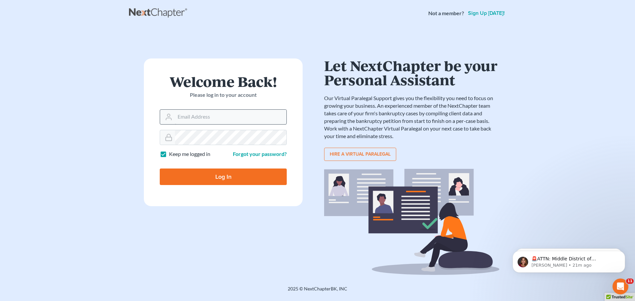 The height and width of the screenshot is (301, 635). Describe the element at coordinates (223, 177) in the screenshot. I see `input: Log In` at that location.